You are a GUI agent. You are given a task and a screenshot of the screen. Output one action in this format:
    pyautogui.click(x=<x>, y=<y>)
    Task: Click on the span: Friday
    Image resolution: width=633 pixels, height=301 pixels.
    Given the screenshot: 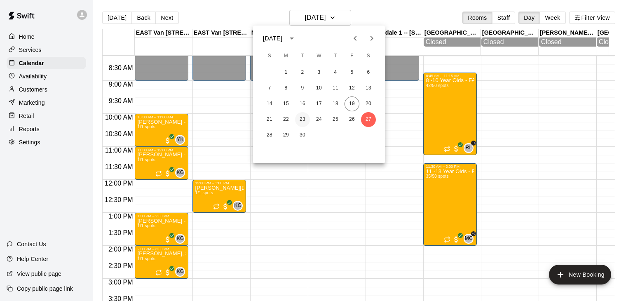 What is the action you would take?
    pyautogui.click(x=352, y=56)
    